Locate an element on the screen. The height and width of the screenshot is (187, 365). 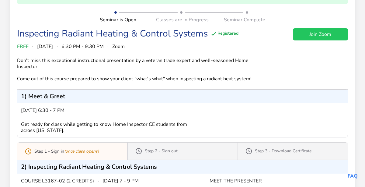
p: 2) Inspecting Radiant Heating & Control Systems is located at coordinates (89, 167).